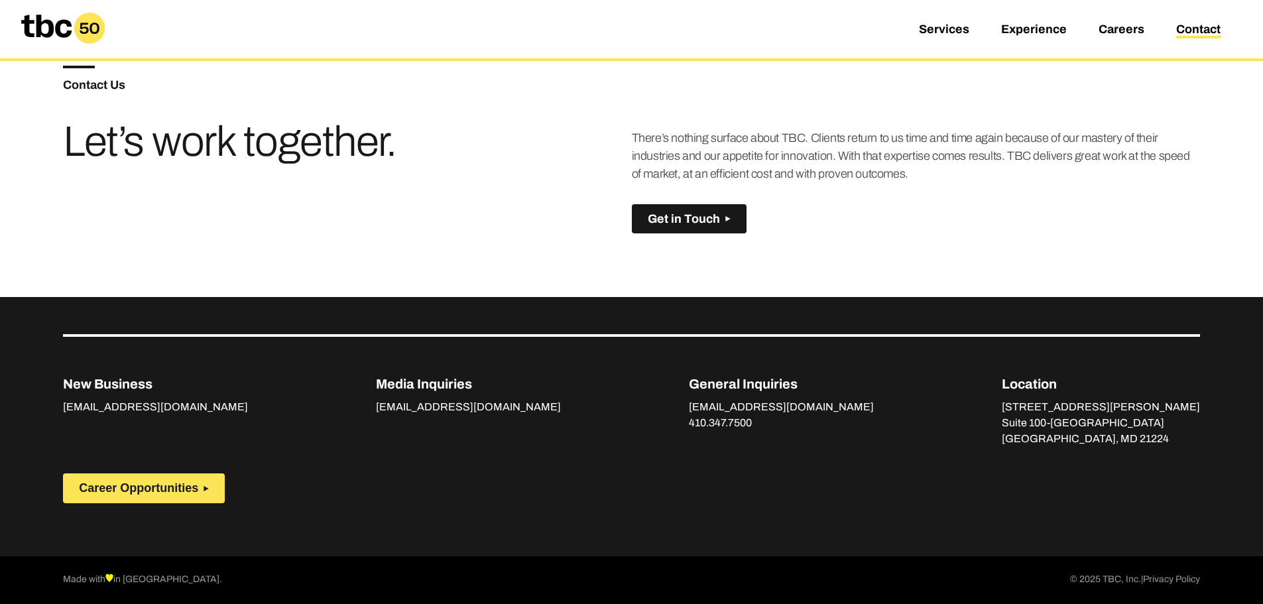 The width and height of the screenshot is (1263, 604). Describe the element at coordinates (683, 219) in the screenshot. I see `span: Get in Touch` at that location.